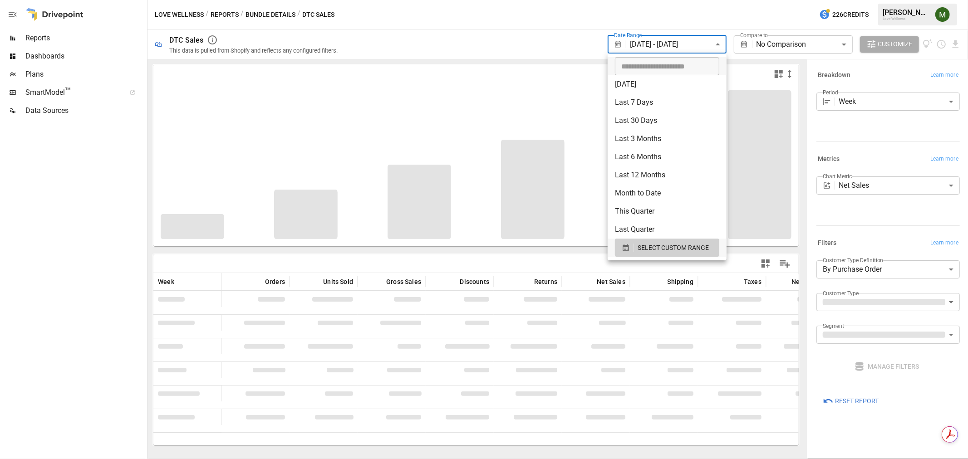 This screenshot has height=459, width=968. What do you see at coordinates (667, 212) in the screenshot?
I see `li: This Quarter` at bounding box center [667, 212].